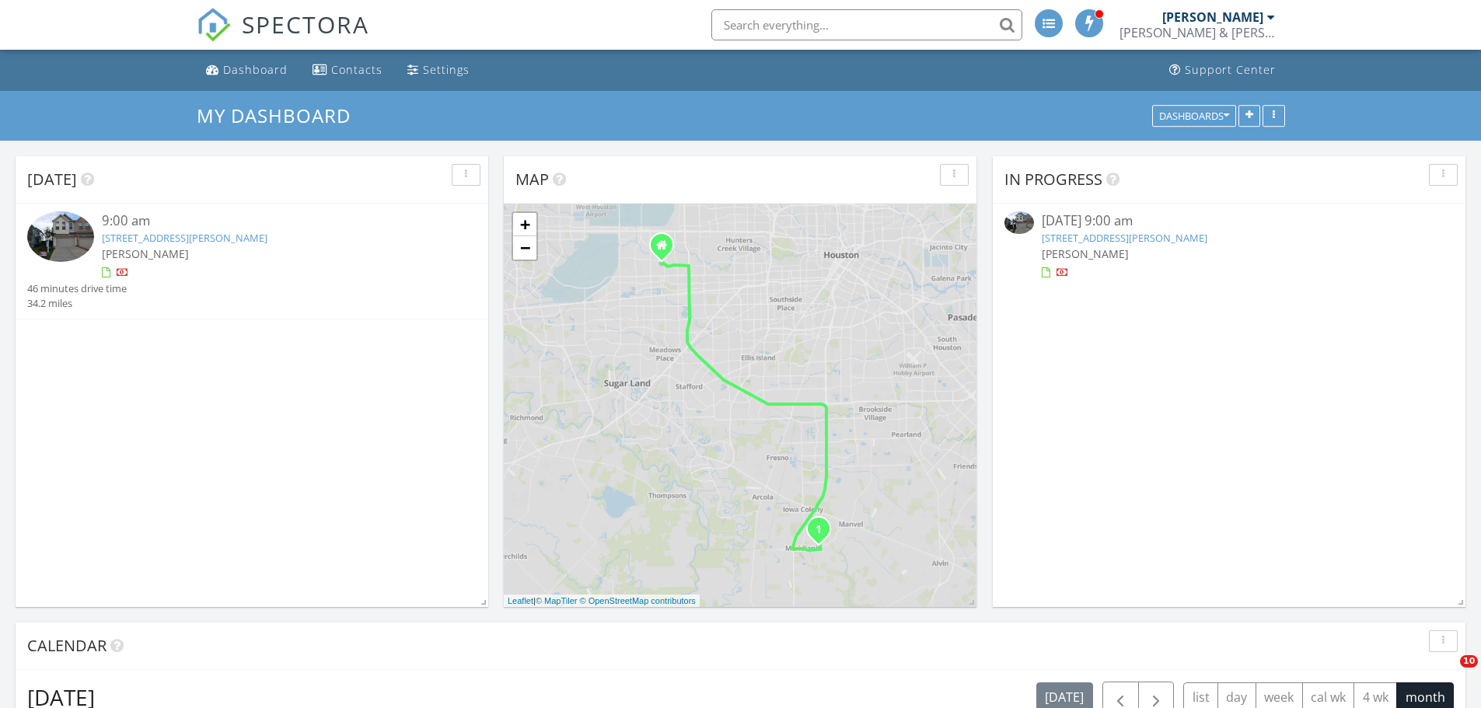 Image resolution: width=1481 pixels, height=708 pixels. Describe the element at coordinates (246, 70) in the screenshot. I see `a: Dashboard` at that location.